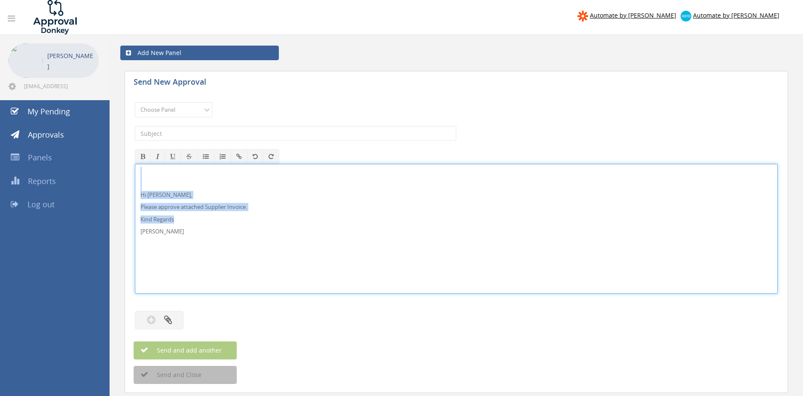 The image size is (803, 396). I want to click on img: xero-logo.png, so click(686, 16).